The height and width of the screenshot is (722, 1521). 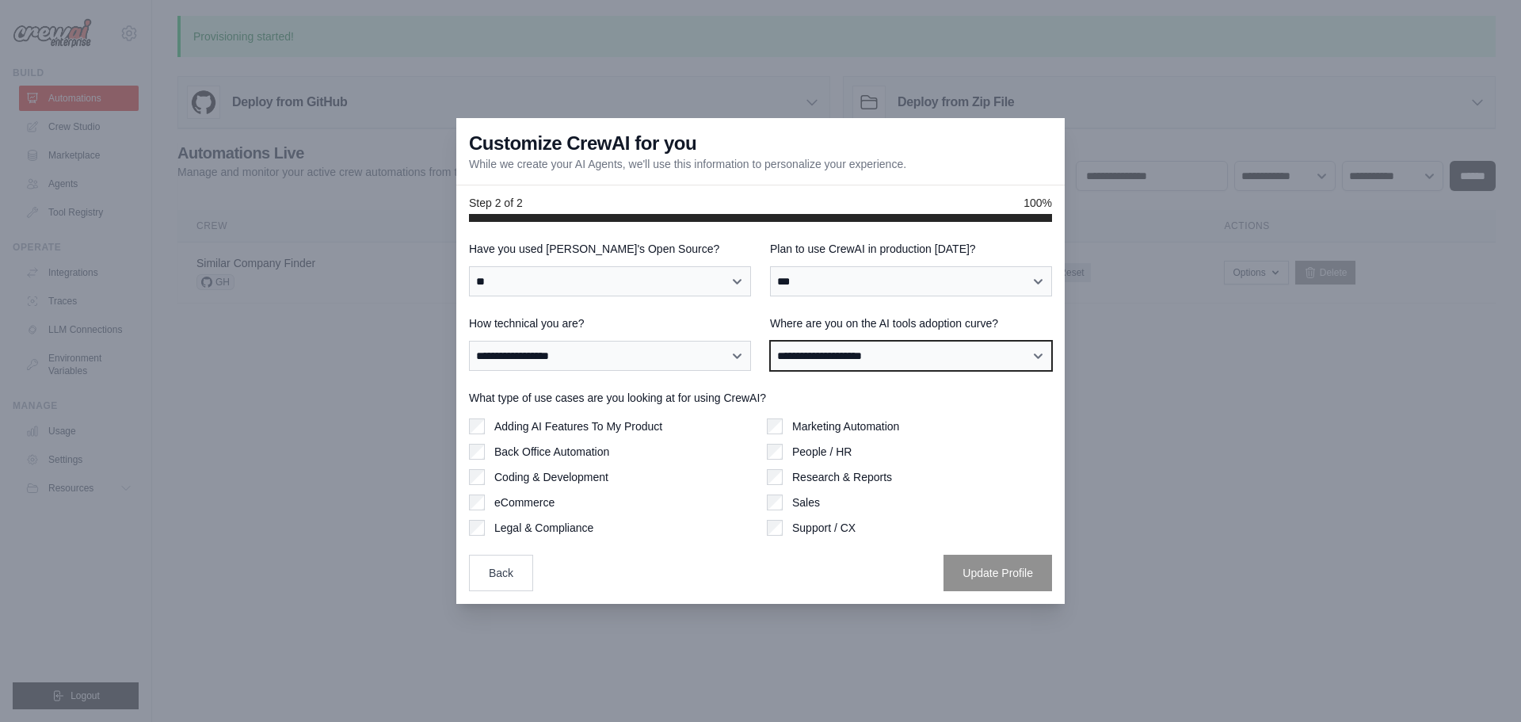 What do you see at coordinates (805, 502) in the screenshot?
I see `label: Sales` at bounding box center [805, 502].